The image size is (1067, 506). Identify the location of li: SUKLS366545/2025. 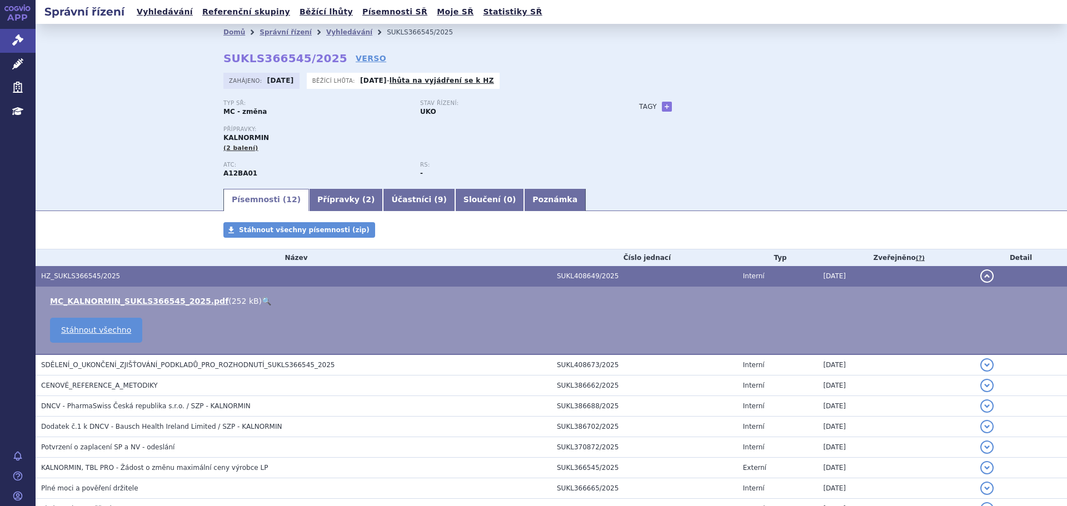
(427, 32).